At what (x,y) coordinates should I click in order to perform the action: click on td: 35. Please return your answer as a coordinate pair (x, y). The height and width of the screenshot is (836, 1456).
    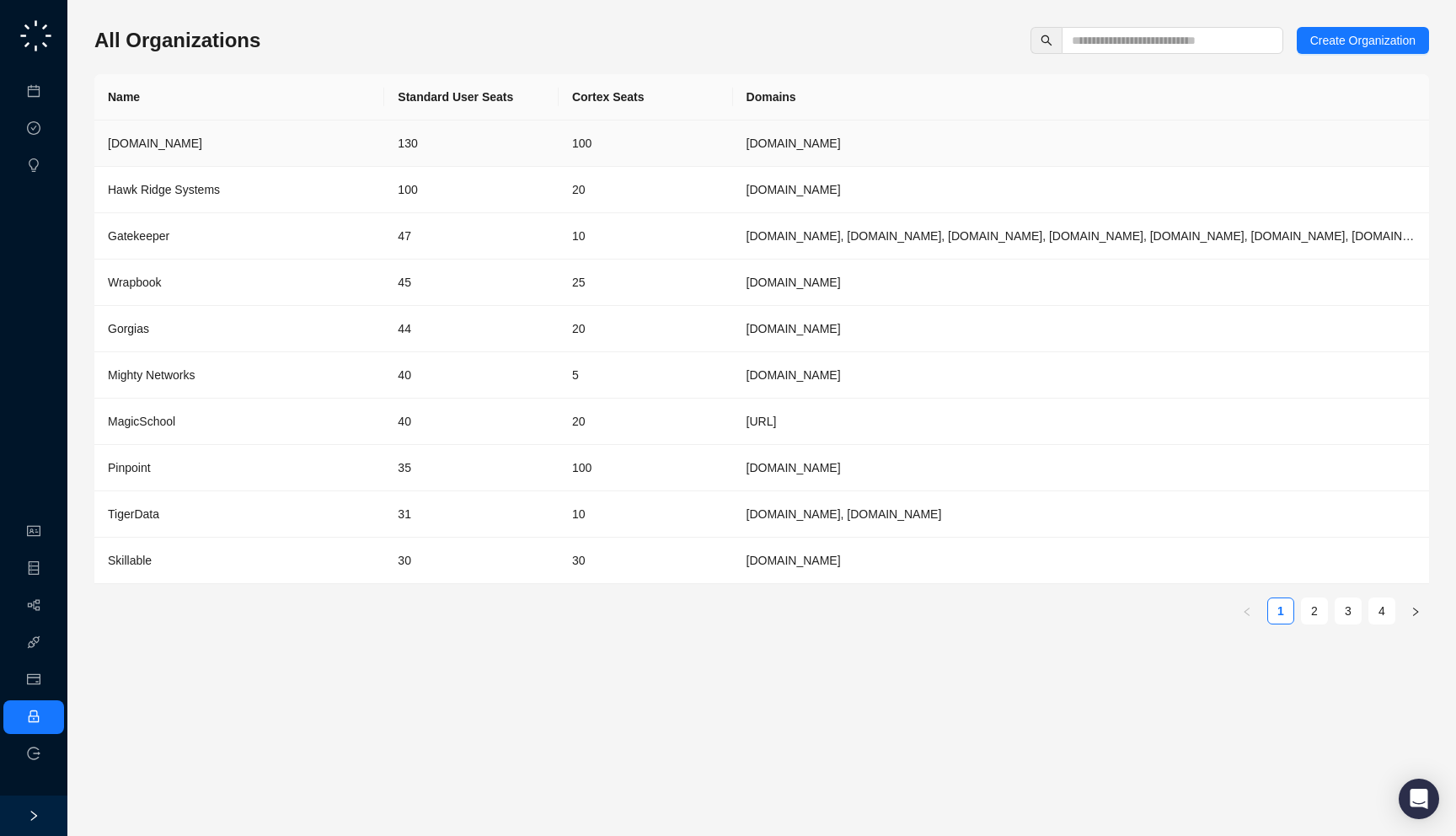
    Looking at the image, I should click on (471, 468).